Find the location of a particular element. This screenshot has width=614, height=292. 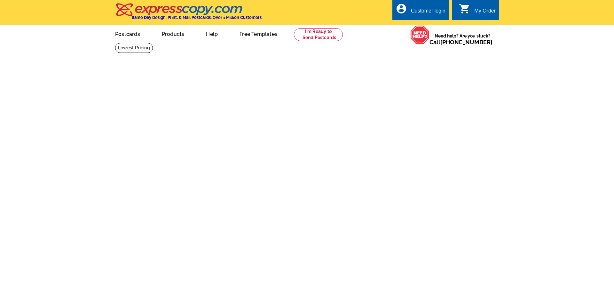

a: Help is located at coordinates (212, 33).